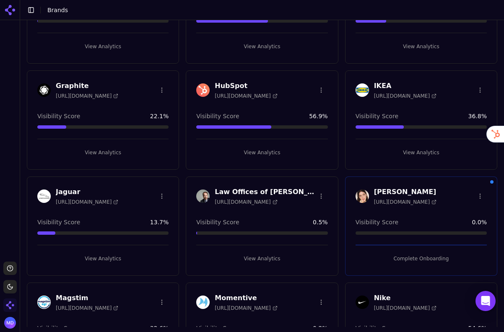  Describe the element at coordinates (10, 323) in the screenshot. I see `button: Open user button` at that location.